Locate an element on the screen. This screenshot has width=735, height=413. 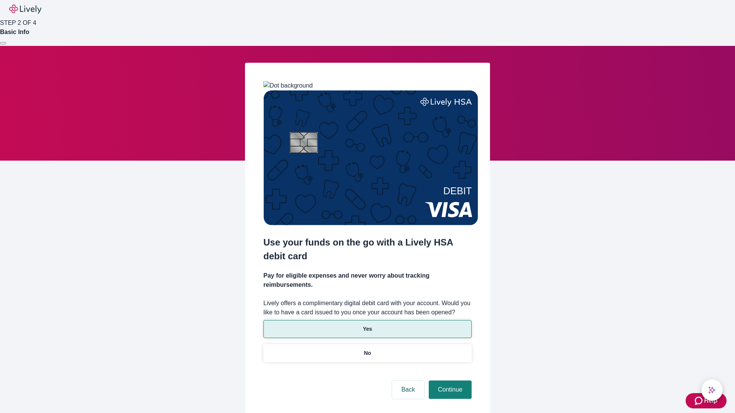
img: Dot background is located at coordinates (288, 86).